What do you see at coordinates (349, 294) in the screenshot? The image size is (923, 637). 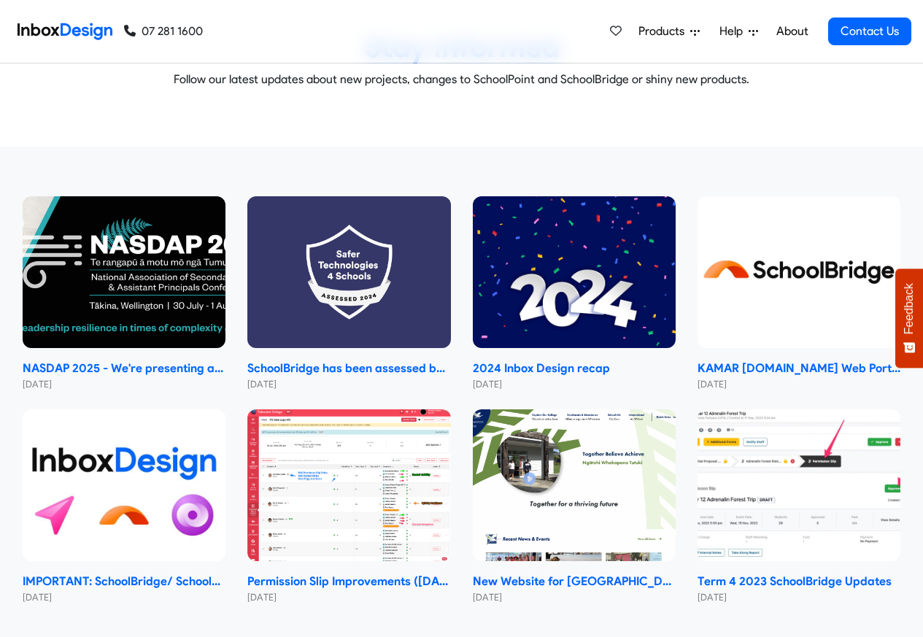 I see `a: SchoolBridge has been assessed by Safer Technologies 4 Schools (ST4S) SchoolBridge has been asses...` at bounding box center [349, 294].